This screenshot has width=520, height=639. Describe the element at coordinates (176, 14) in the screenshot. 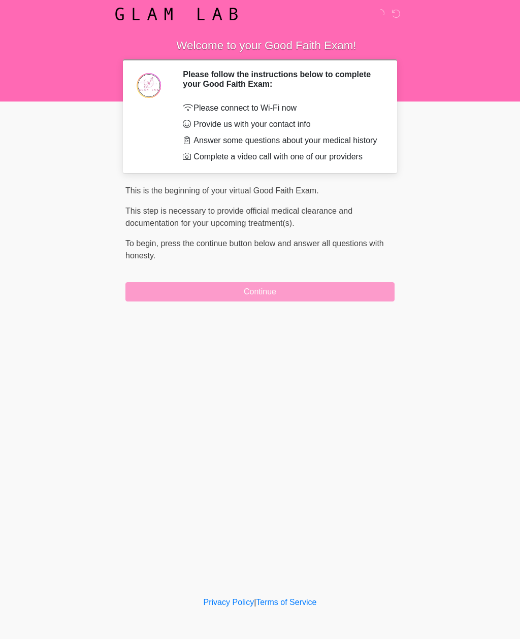

I see `img: Glam Lab Logo` at that location.